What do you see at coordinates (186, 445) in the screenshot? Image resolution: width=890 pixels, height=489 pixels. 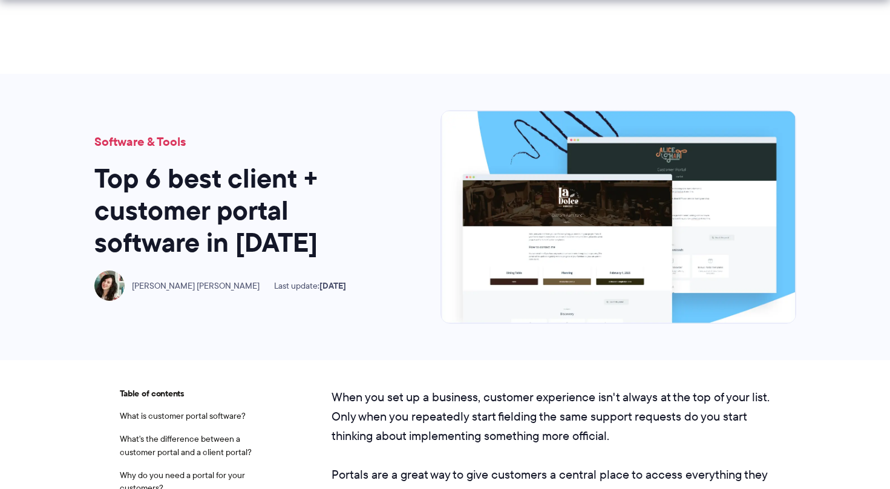 I see `a: What's the difference between a customer portal and a client portal?` at bounding box center [186, 445].